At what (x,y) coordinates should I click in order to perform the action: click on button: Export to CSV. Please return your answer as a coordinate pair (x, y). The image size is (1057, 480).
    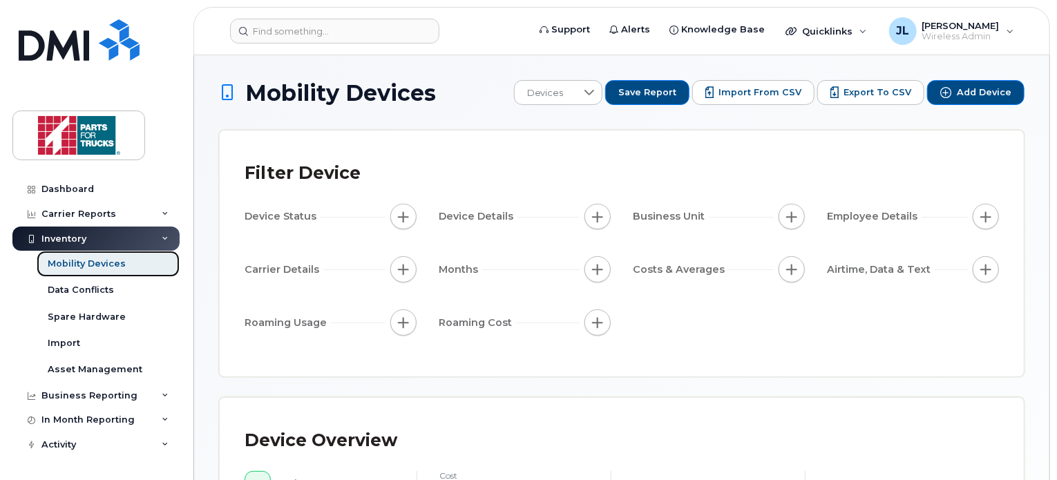
    Looking at the image, I should click on (870, 93).